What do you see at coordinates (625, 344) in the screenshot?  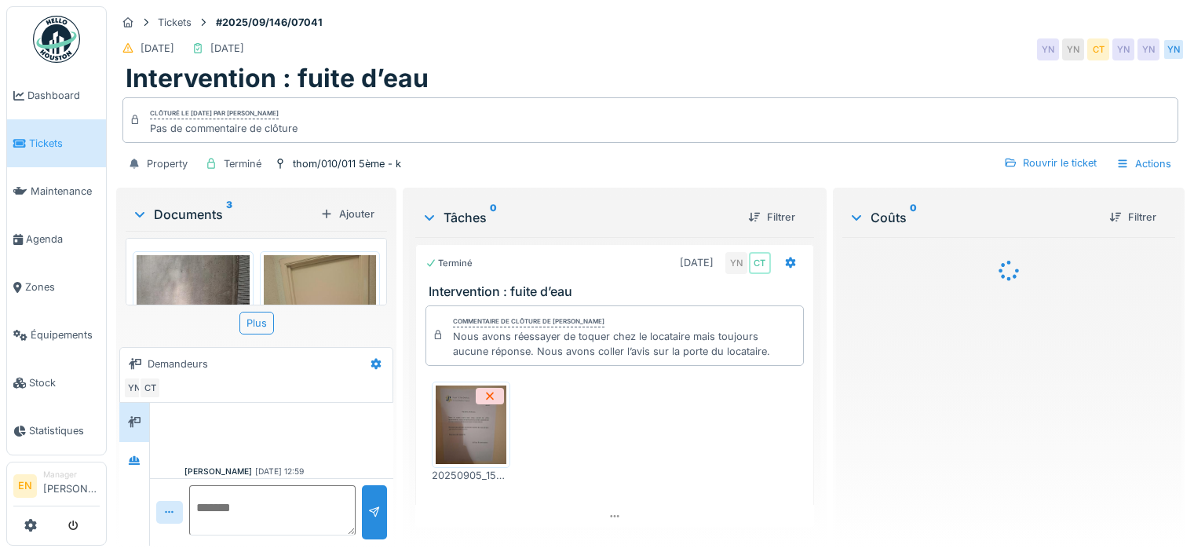 I see `div: Nous avons réessayer de toquer chez le locataire mais toujours aucune réponse. Nous avons coller ...` at bounding box center [625, 344].